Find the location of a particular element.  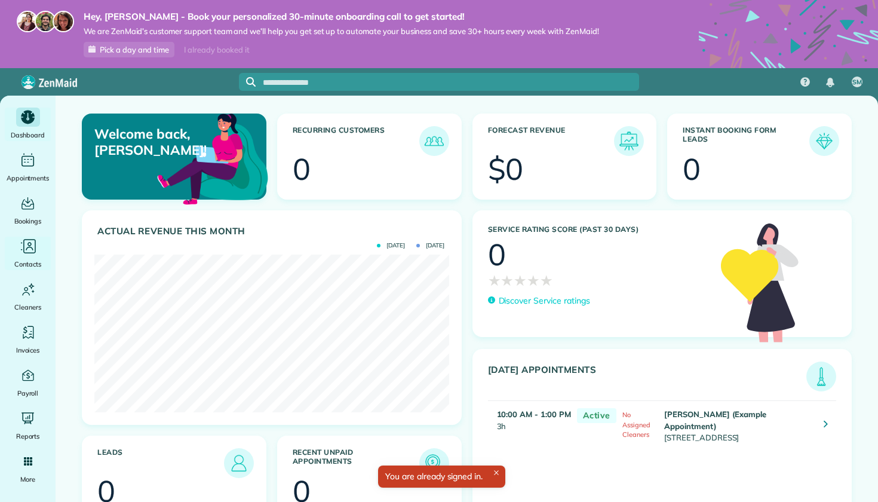

img: dashboard_welcome-42a62b7d889689a78055ac9021e634bf52bae3f8056760290aed330b23ab8690.png is located at coordinates (213, 158).